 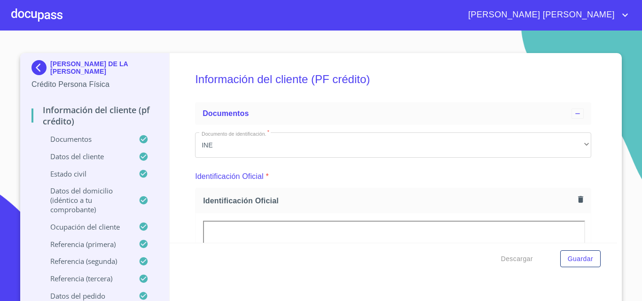 What do you see at coordinates (85, 296) in the screenshot?
I see `p: Datos del pedido` at bounding box center [85, 296].